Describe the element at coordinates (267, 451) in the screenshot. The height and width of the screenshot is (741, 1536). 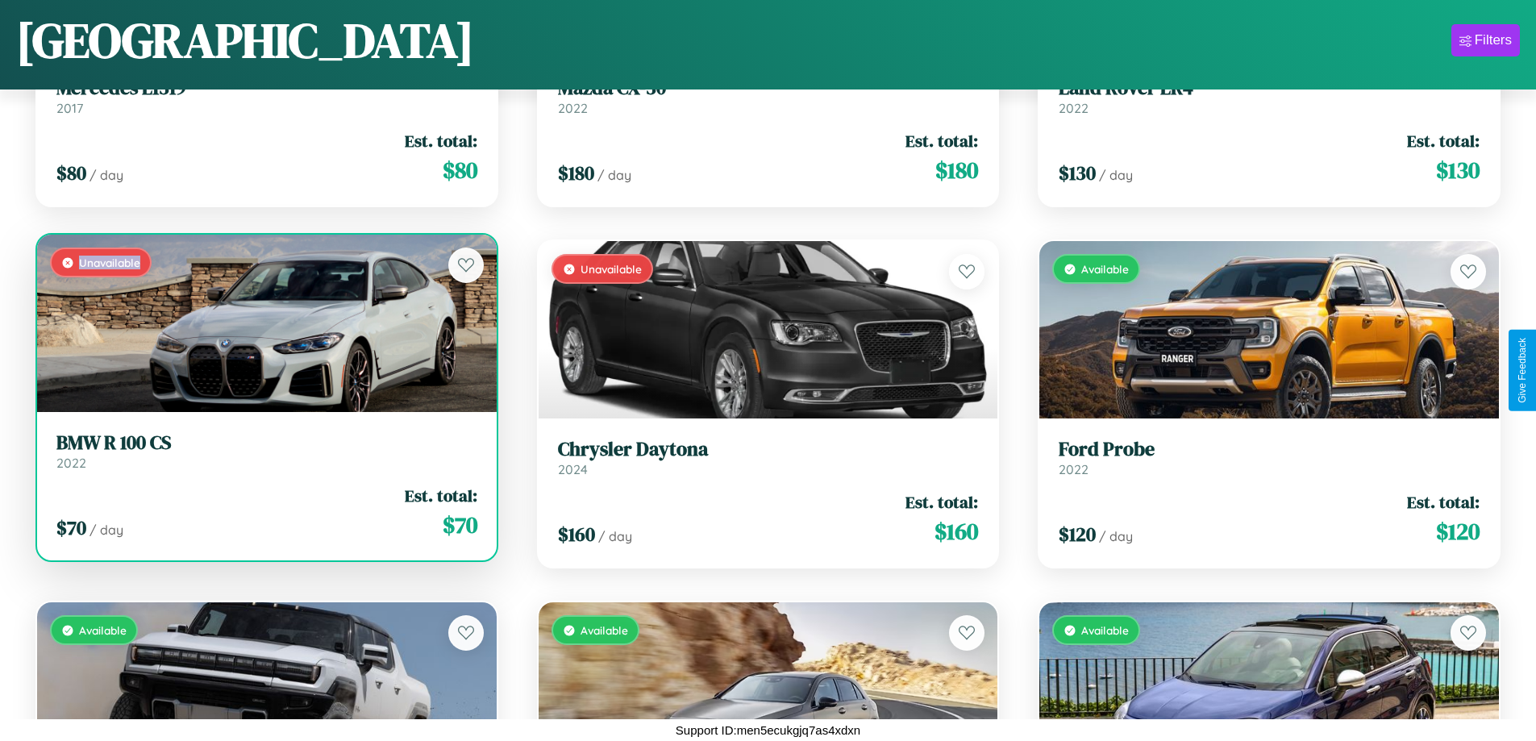
I see `a: BMW R 100 CS2022` at that location.